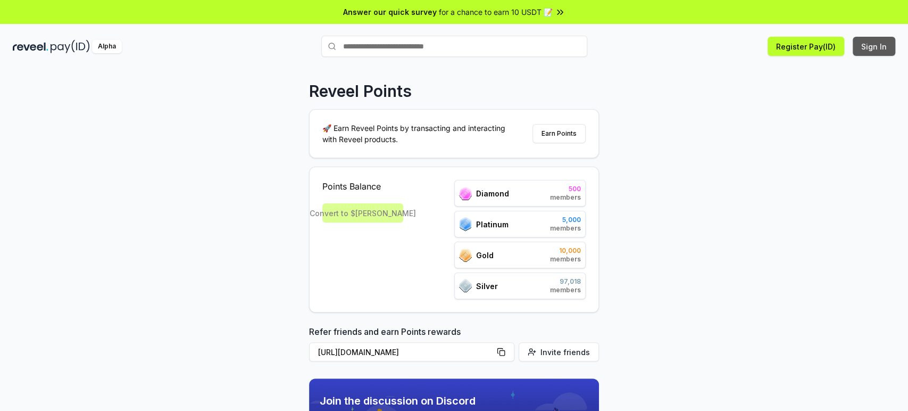  What do you see at coordinates (496, 12) in the screenshot?
I see `span: for a chance to earn 10 USDT 📝` at bounding box center [496, 12].